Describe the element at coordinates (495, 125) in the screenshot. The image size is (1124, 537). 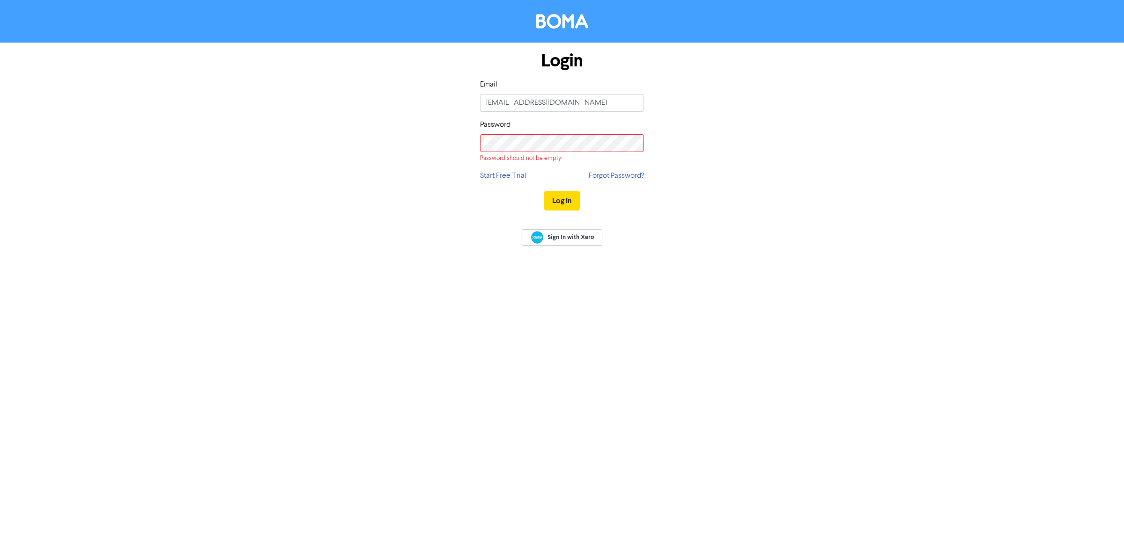
I see `label: Password` at that location.